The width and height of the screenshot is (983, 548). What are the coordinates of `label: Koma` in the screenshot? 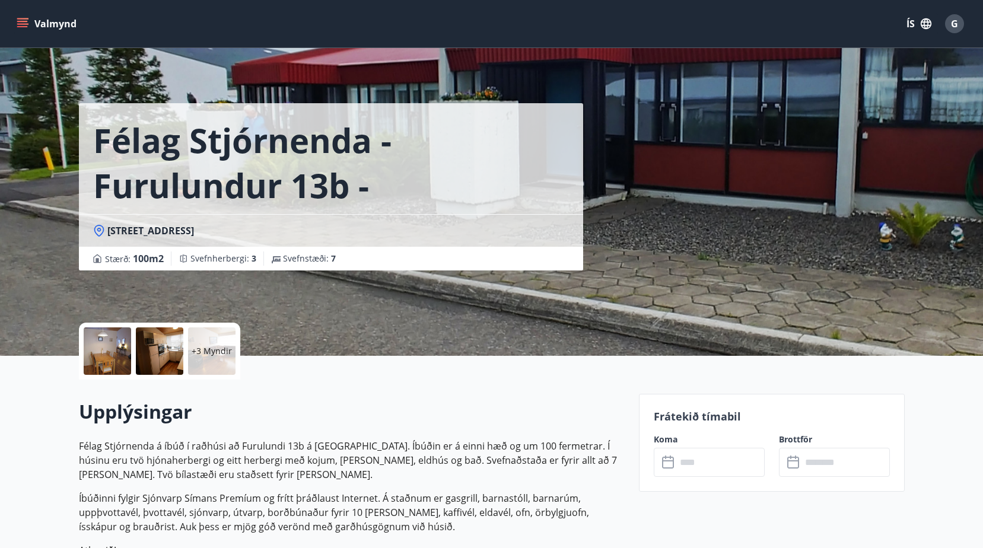 It's located at (709, 440).